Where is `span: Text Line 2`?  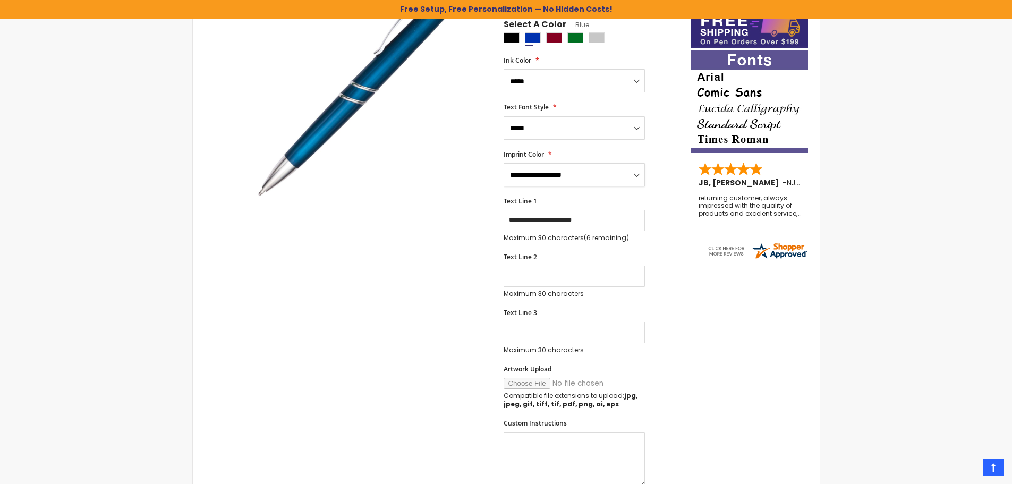
span: Text Line 2 is located at coordinates (520, 257).